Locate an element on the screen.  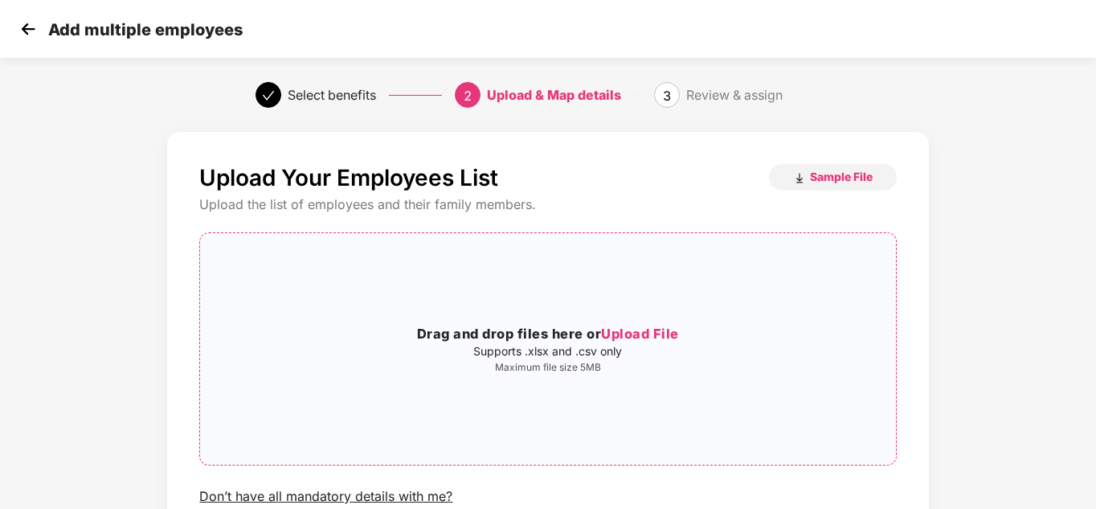
span: Upload File is located at coordinates (640, 333).